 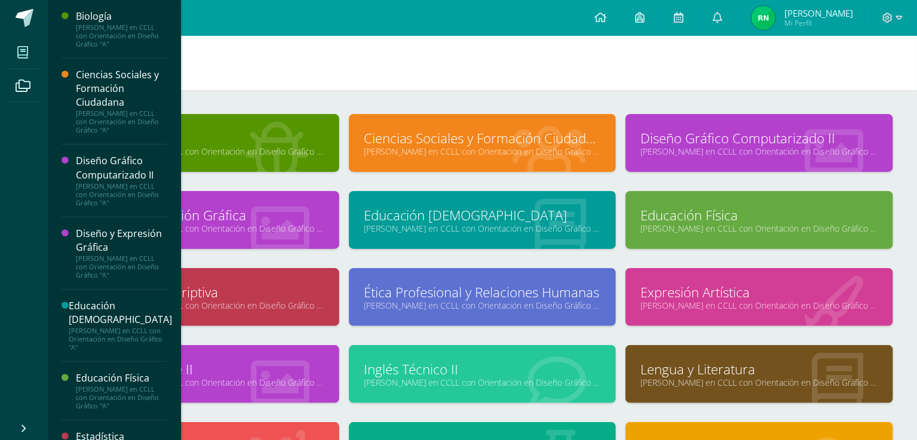 What do you see at coordinates (483, 369) in the screenshot?
I see `a: Inglés Técnico II` at bounding box center [483, 369].